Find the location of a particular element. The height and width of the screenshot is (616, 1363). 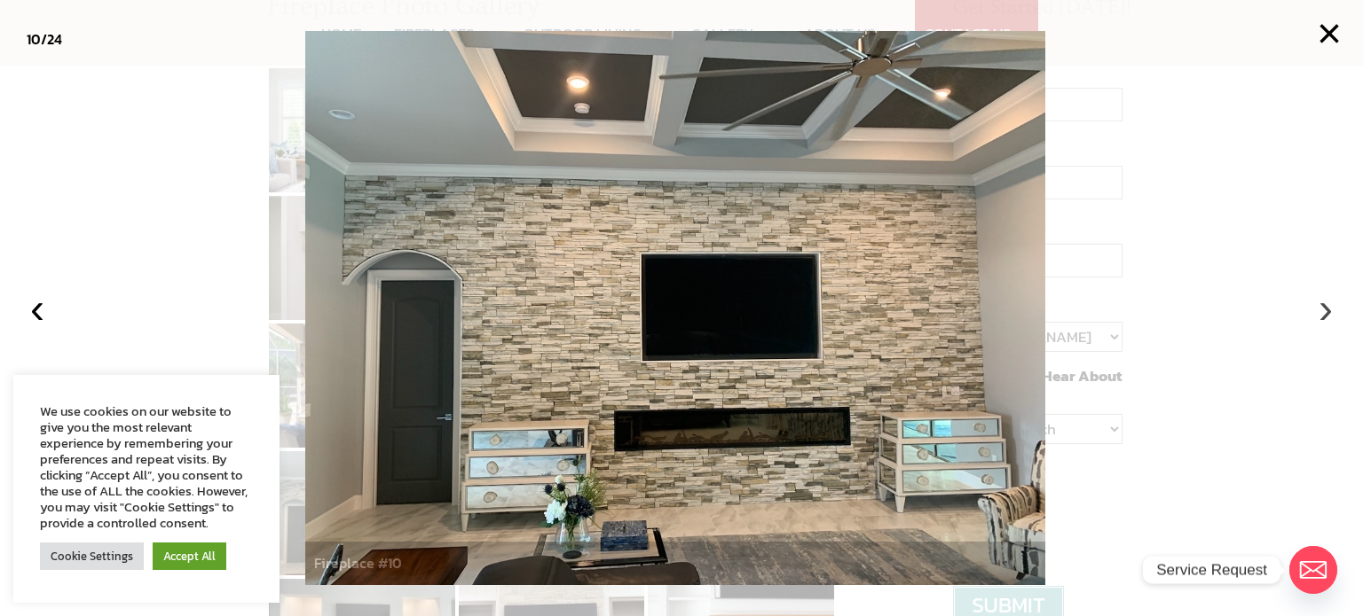

span: 24 is located at coordinates (54, 39).